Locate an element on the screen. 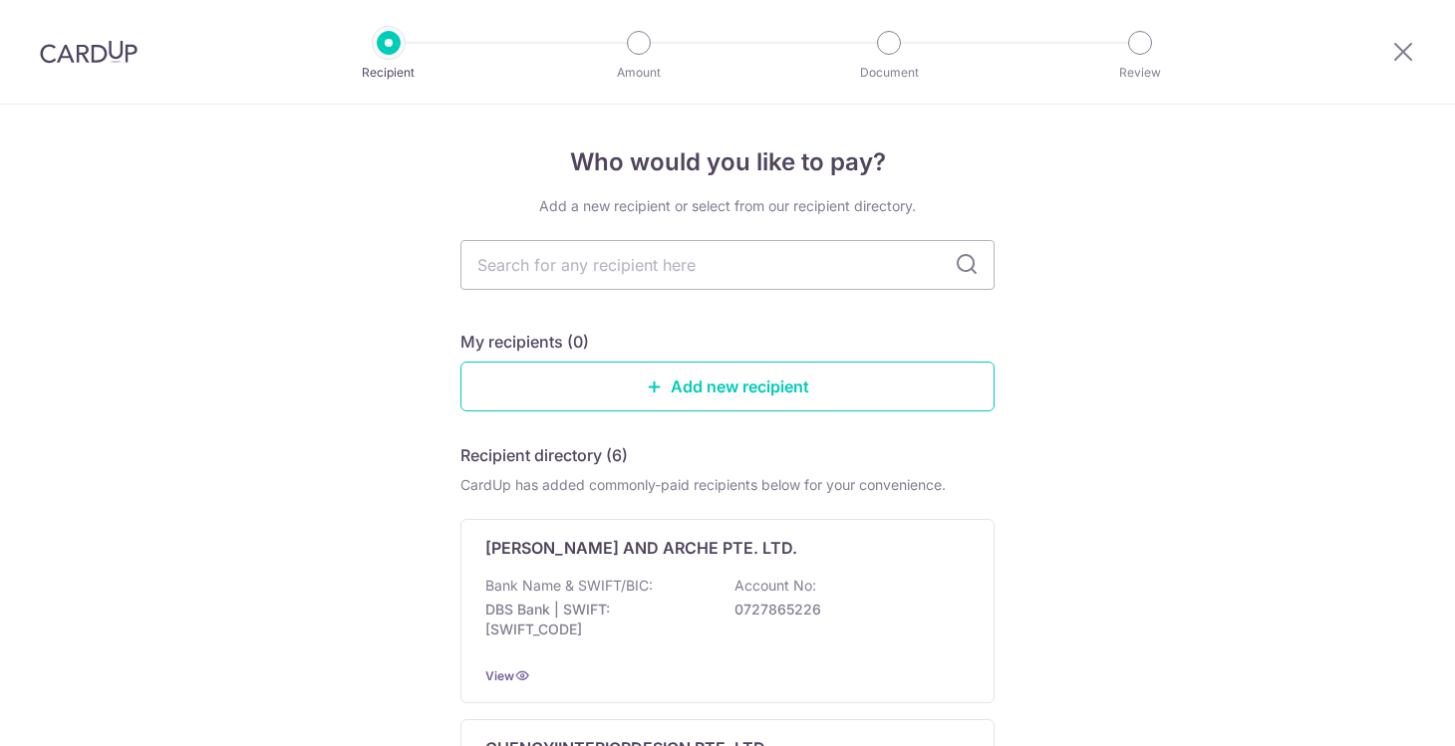 The width and height of the screenshot is (1455, 746). p: Amount is located at coordinates (639, 73).